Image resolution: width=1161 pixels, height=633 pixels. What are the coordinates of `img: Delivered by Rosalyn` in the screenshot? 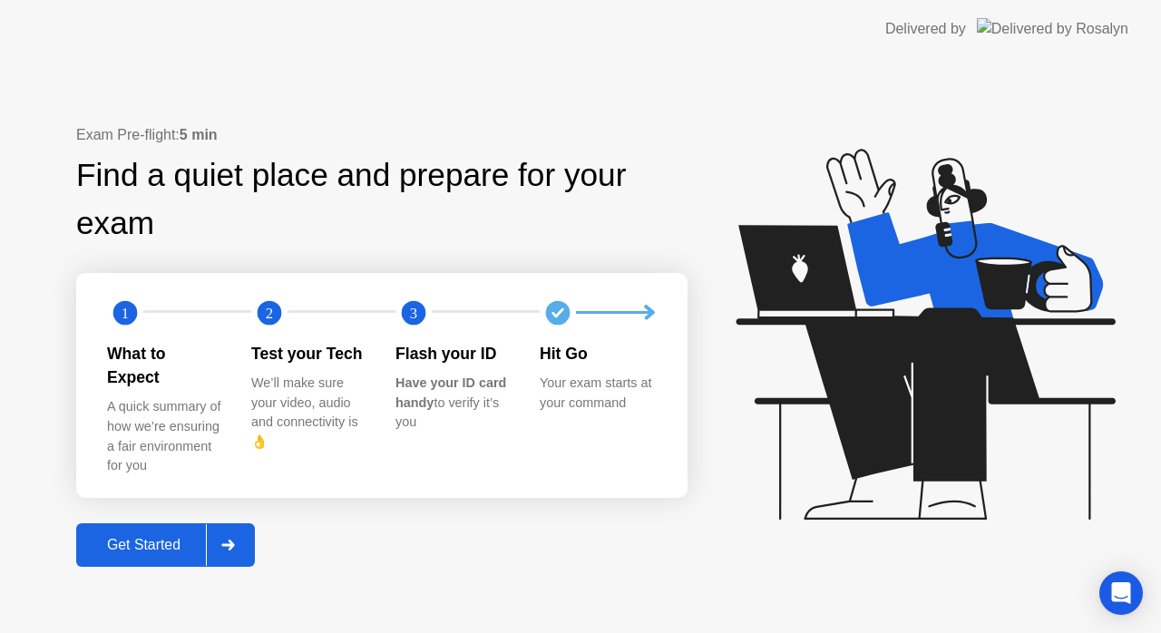 It's located at (1053, 28).